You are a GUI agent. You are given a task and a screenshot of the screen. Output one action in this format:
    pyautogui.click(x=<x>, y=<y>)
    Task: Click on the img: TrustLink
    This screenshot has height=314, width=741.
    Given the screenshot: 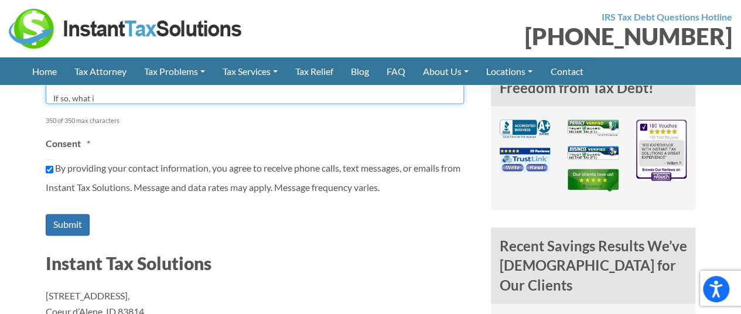 What is the action you would take?
    pyautogui.click(x=525, y=160)
    